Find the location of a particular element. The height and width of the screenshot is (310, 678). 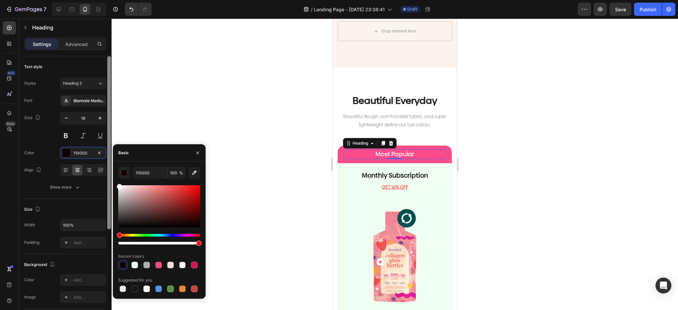

div: Recent colors is located at coordinates (131, 256).